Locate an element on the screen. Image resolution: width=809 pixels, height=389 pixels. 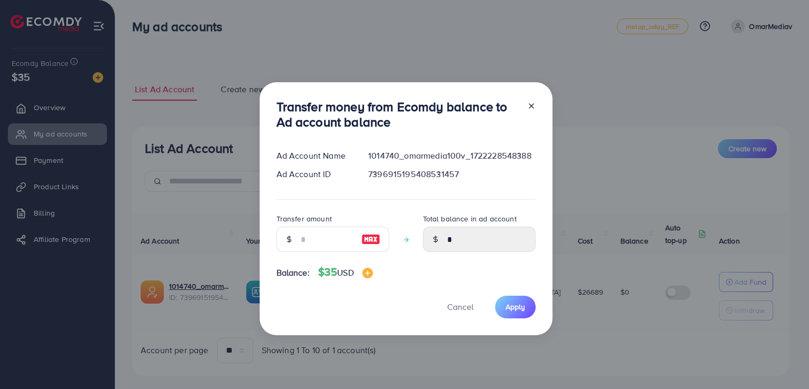
label: Transfer amount is located at coordinates (304, 219).